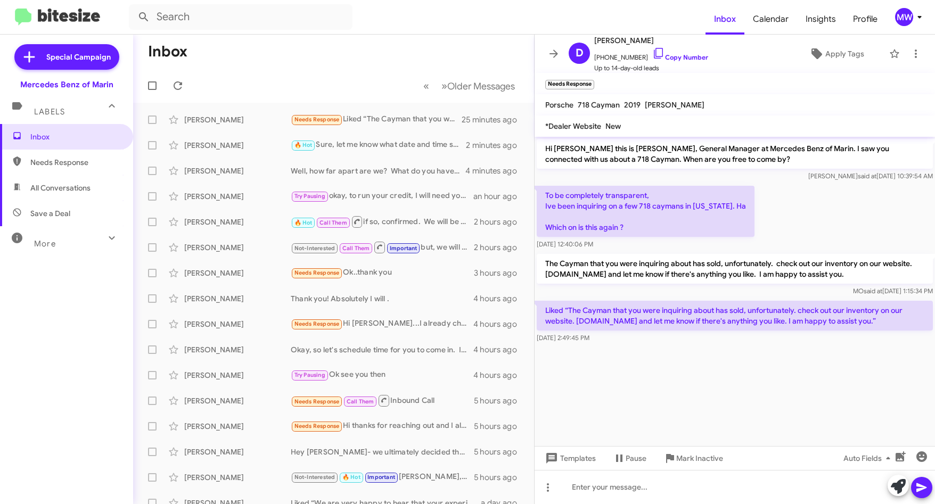  I want to click on span: Labels, so click(50, 112).